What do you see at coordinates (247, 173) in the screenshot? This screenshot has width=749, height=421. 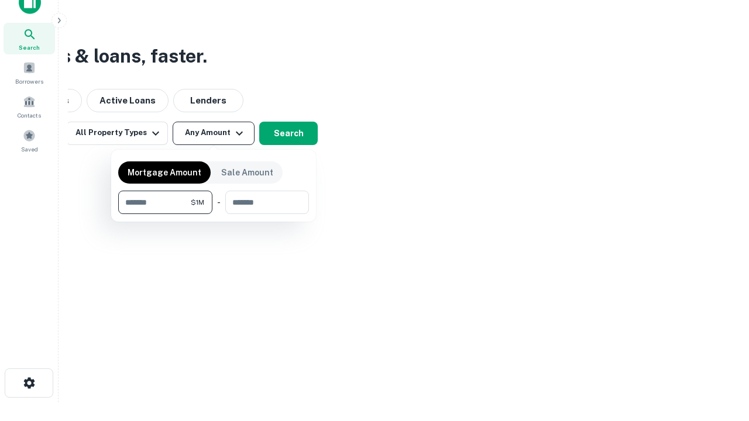 I see `p: Sale Amount` at bounding box center [247, 173].